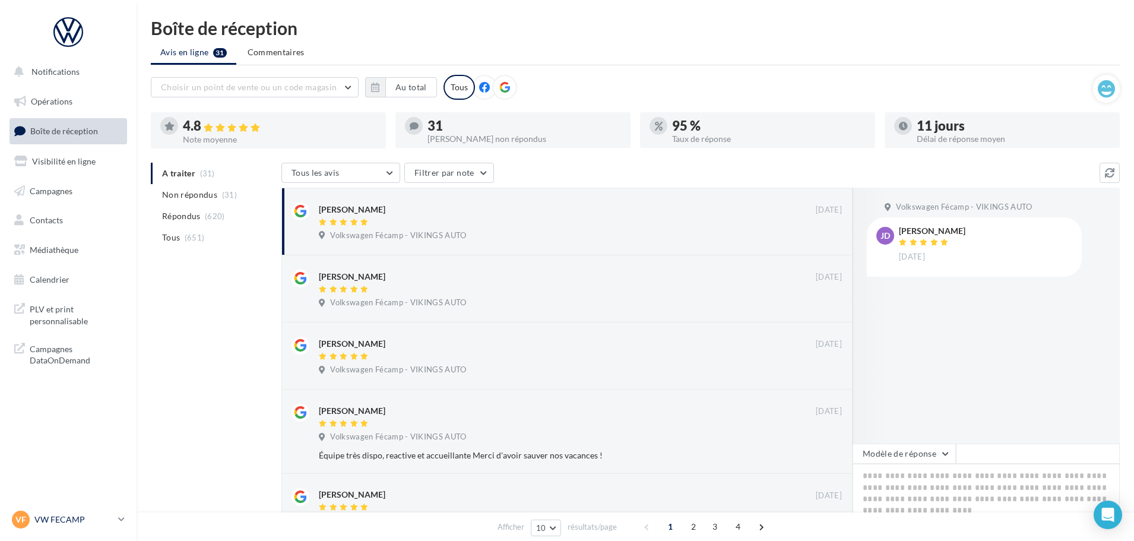  What do you see at coordinates (46, 220) in the screenshot?
I see `span: Contacts` at bounding box center [46, 220].